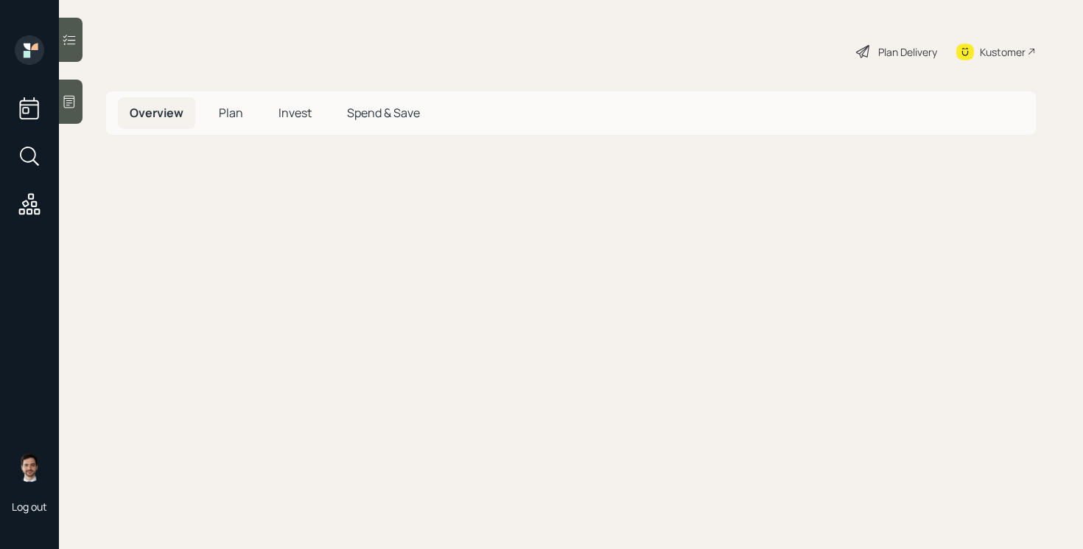  I want to click on div: Plan Delivery, so click(908, 52).